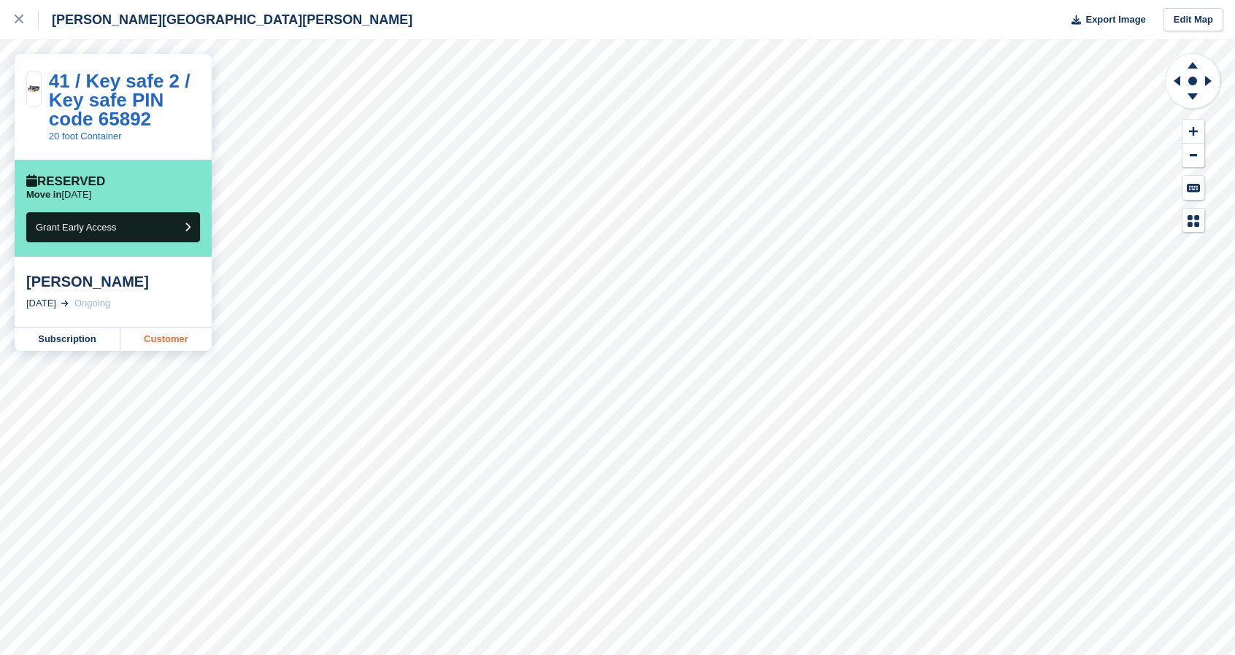 This screenshot has width=1235, height=655. I want to click on a: 20 foot Container, so click(85, 136).